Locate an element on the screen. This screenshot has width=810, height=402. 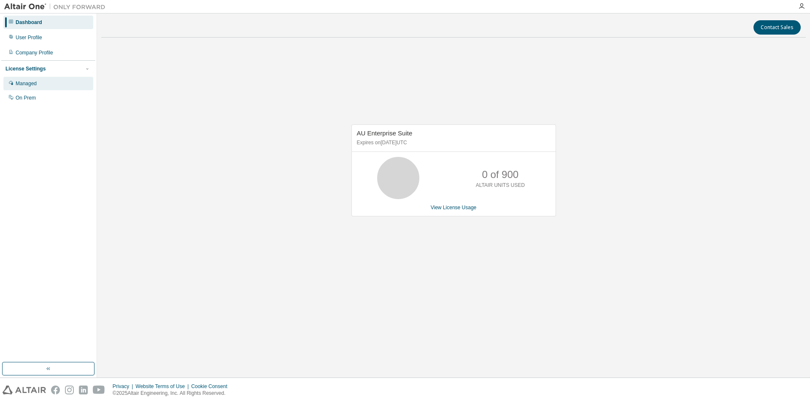
div: Company Profile is located at coordinates (34, 53).